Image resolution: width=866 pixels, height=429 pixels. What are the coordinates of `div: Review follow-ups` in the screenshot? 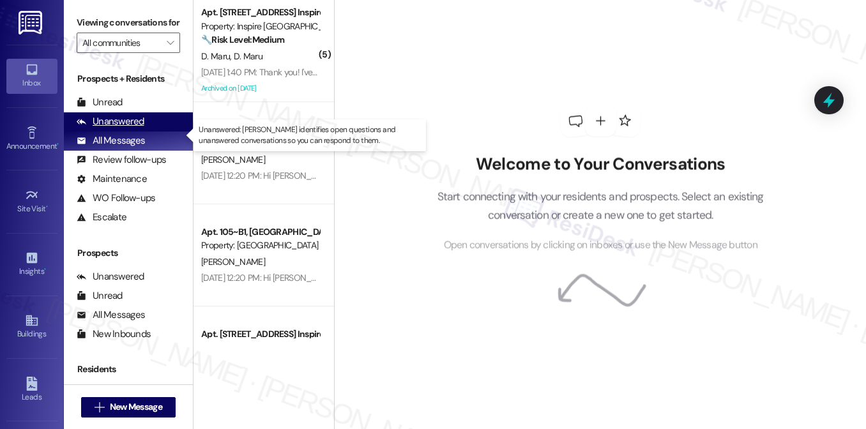 It's located at (121, 160).